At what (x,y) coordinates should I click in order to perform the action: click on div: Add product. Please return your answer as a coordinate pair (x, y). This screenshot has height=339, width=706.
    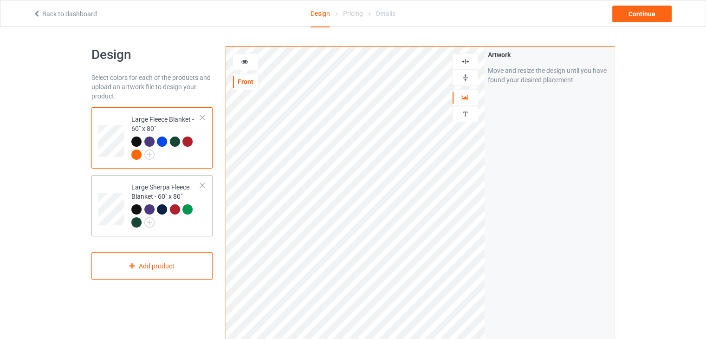
    Looking at the image, I should click on (152, 266).